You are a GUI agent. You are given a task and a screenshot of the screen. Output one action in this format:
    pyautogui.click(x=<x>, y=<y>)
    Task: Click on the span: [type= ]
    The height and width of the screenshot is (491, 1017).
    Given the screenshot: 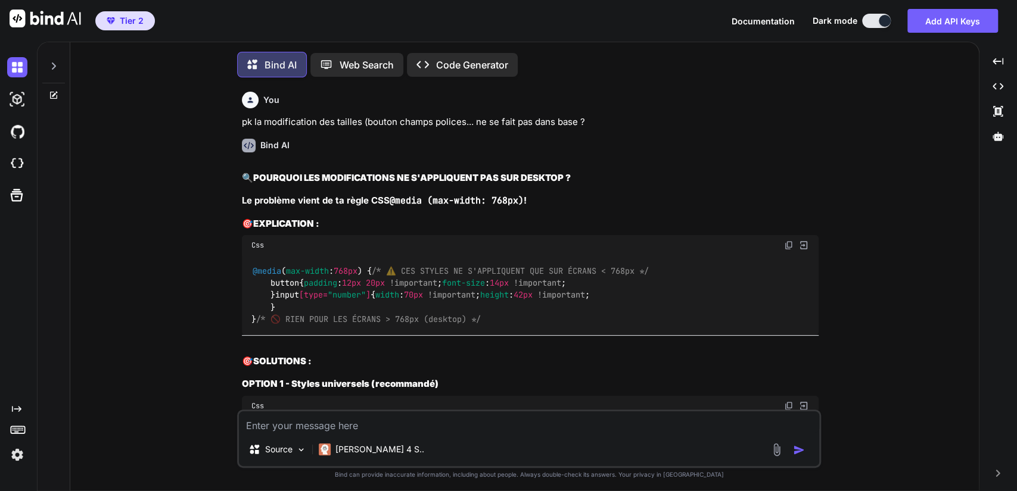 What is the action you would take?
    pyautogui.click(x=335, y=295)
    